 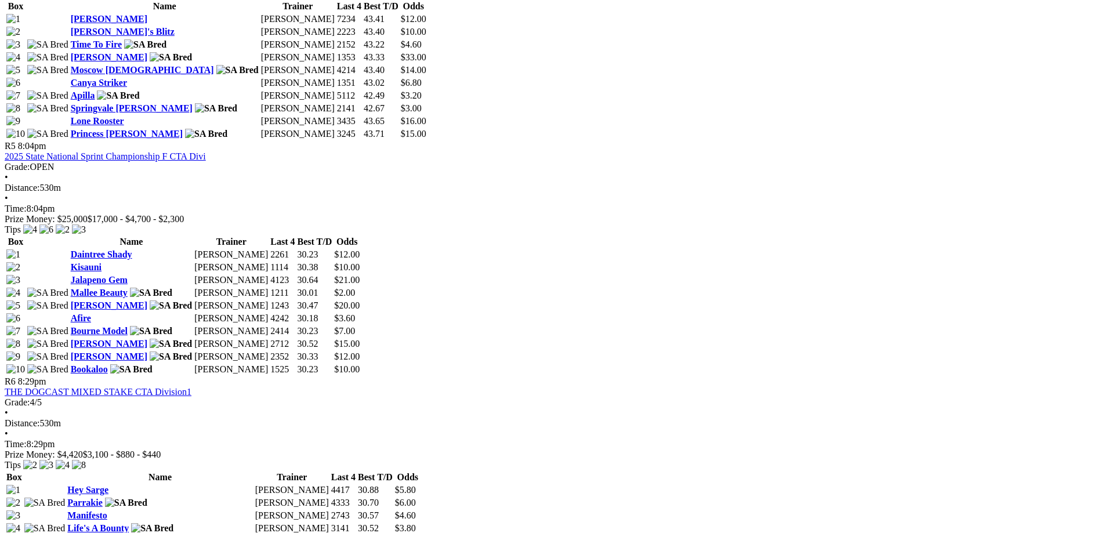 What do you see at coordinates (347, 280) in the screenshot?
I see `span: $21.00` at bounding box center [347, 280].